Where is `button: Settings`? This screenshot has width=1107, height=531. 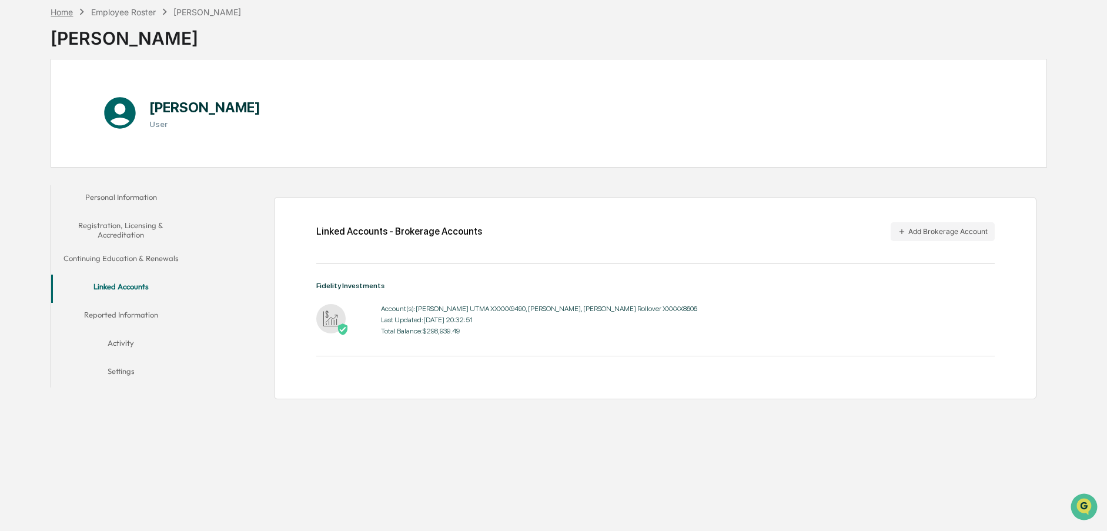 button: Settings is located at coordinates (121, 373).